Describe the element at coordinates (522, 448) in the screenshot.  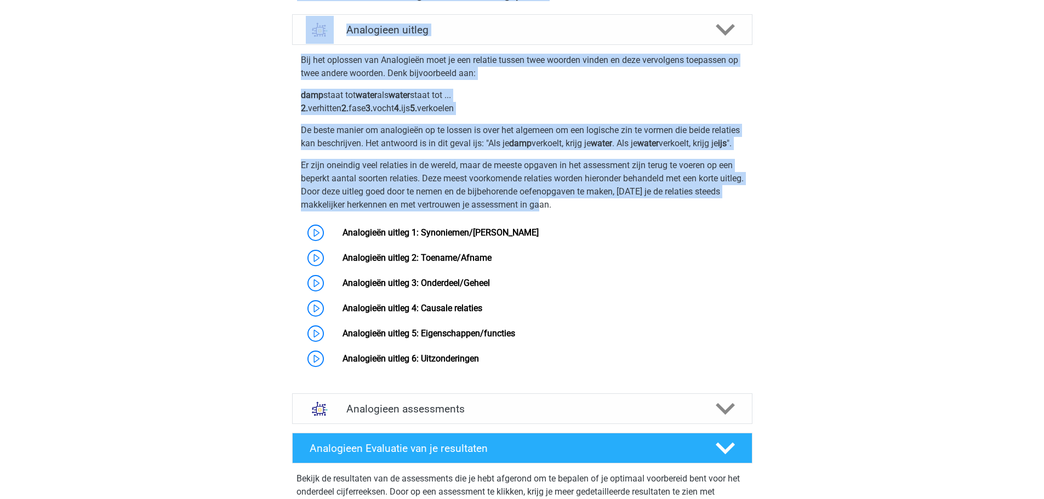
I see `a: Analogieen Evaluatie van je resultaten` at that location.